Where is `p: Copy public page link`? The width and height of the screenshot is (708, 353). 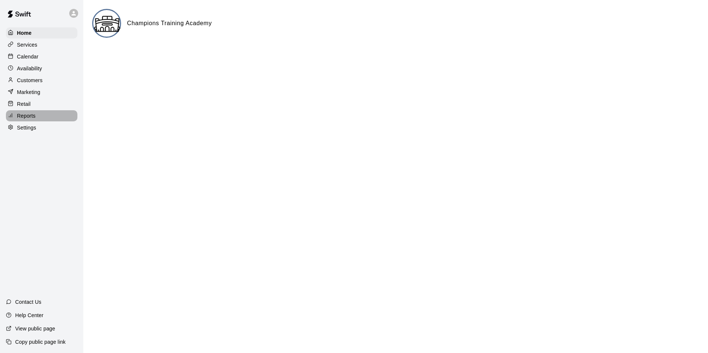 p: Copy public page link is located at coordinates (40, 342).